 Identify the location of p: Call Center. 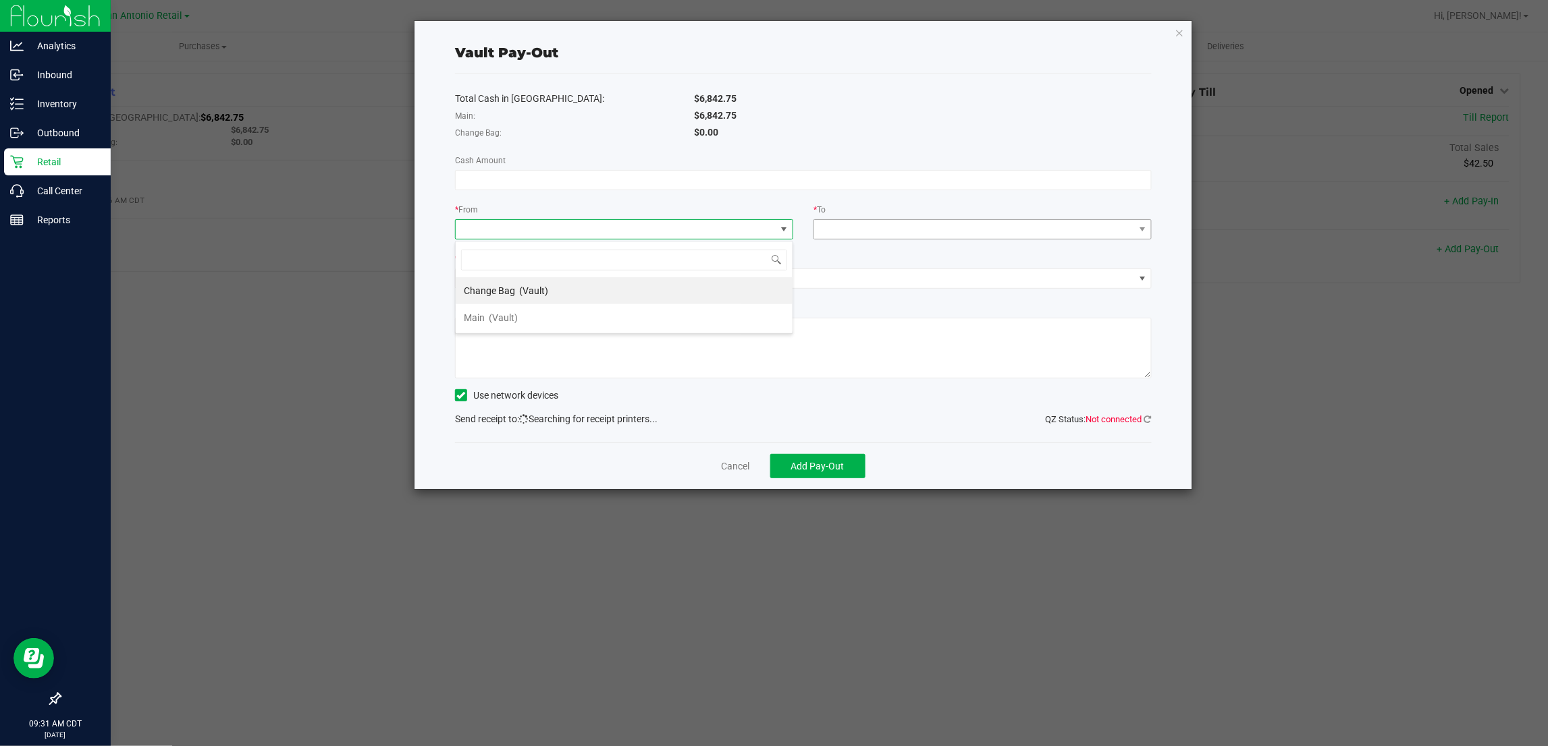
(64, 191).